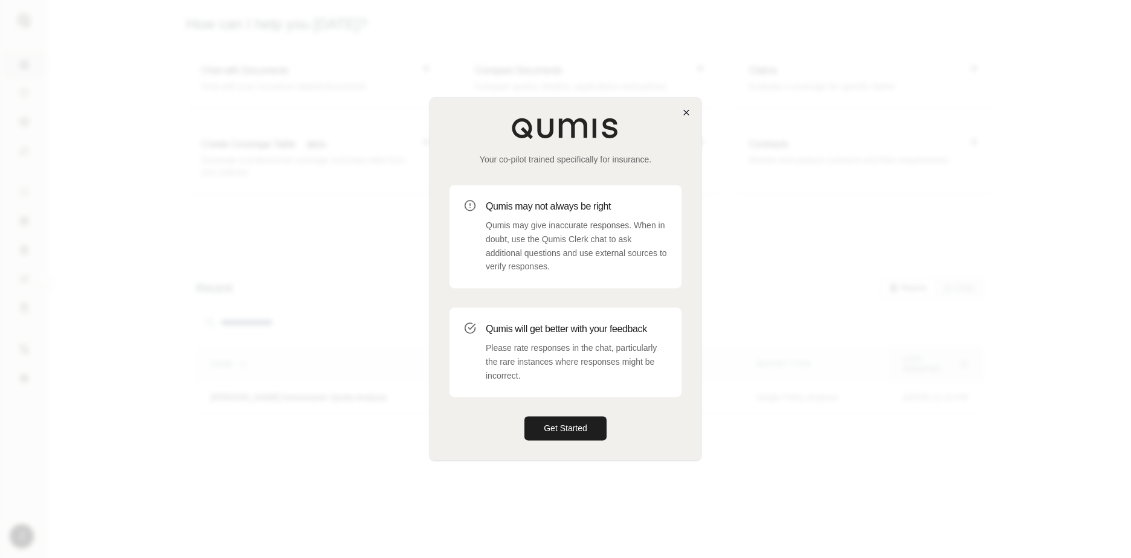 This screenshot has height=558, width=1131. What do you see at coordinates (576, 362) in the screenshot?
I see `p: Please rate responses in the chat, particularly the rare instances where responses might be incor...` at bounding box center [576, 362].